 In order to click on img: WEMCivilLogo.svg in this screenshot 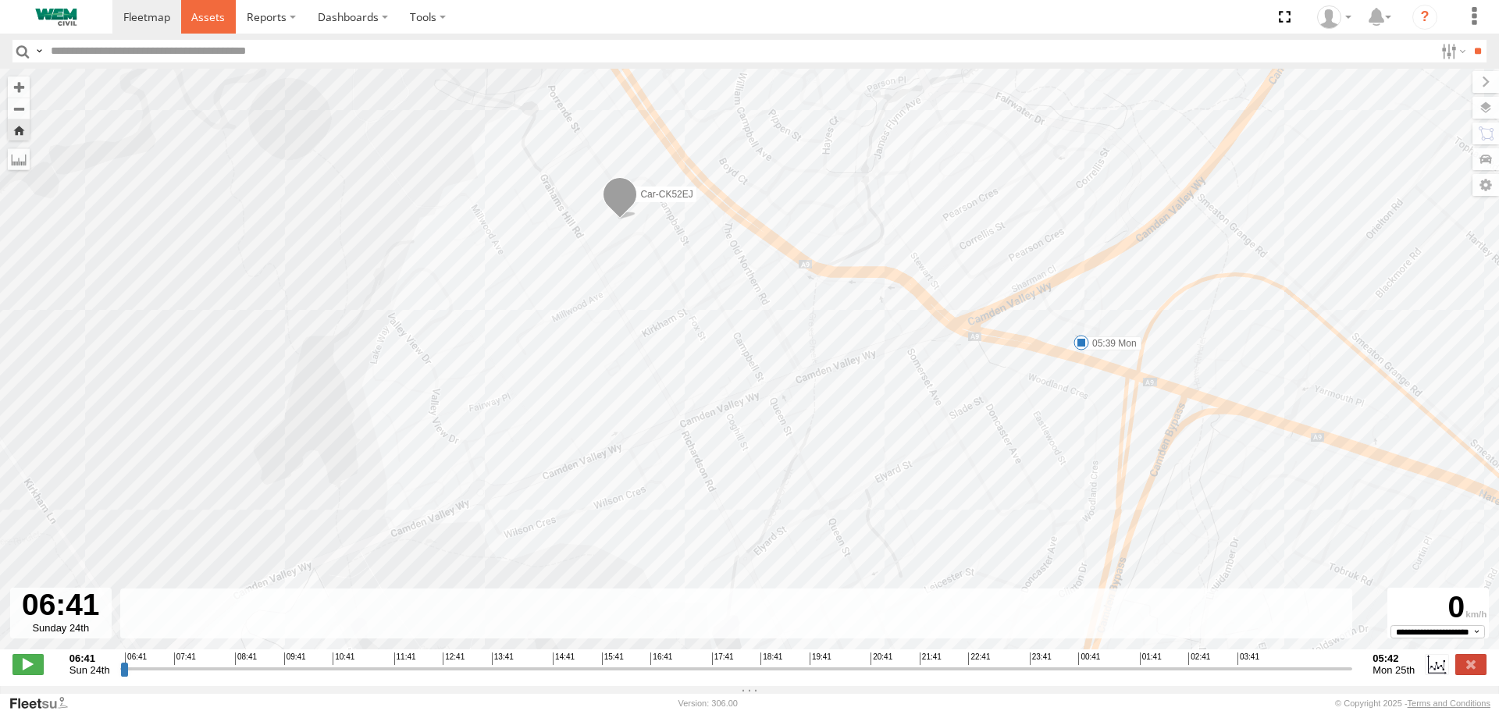, I will do `click(56, 17)`.